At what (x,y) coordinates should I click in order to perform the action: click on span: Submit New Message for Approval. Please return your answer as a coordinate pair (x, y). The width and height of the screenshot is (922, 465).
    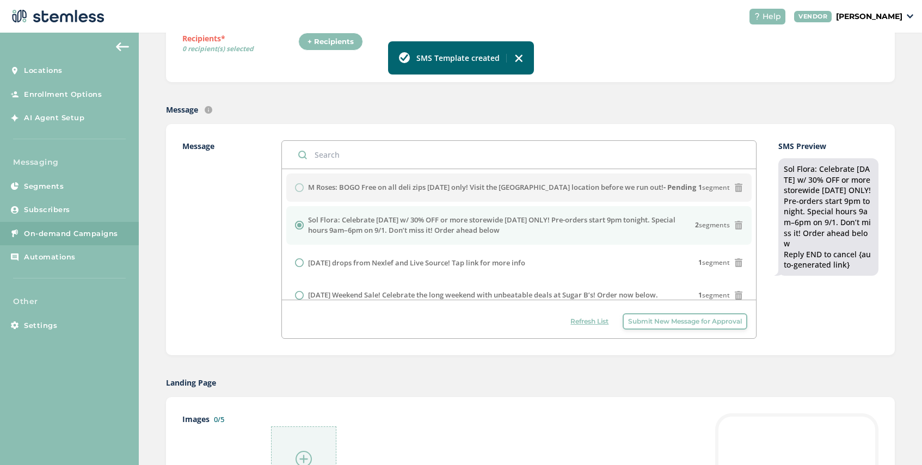
    Looking at the image, I should click on (685, 322).